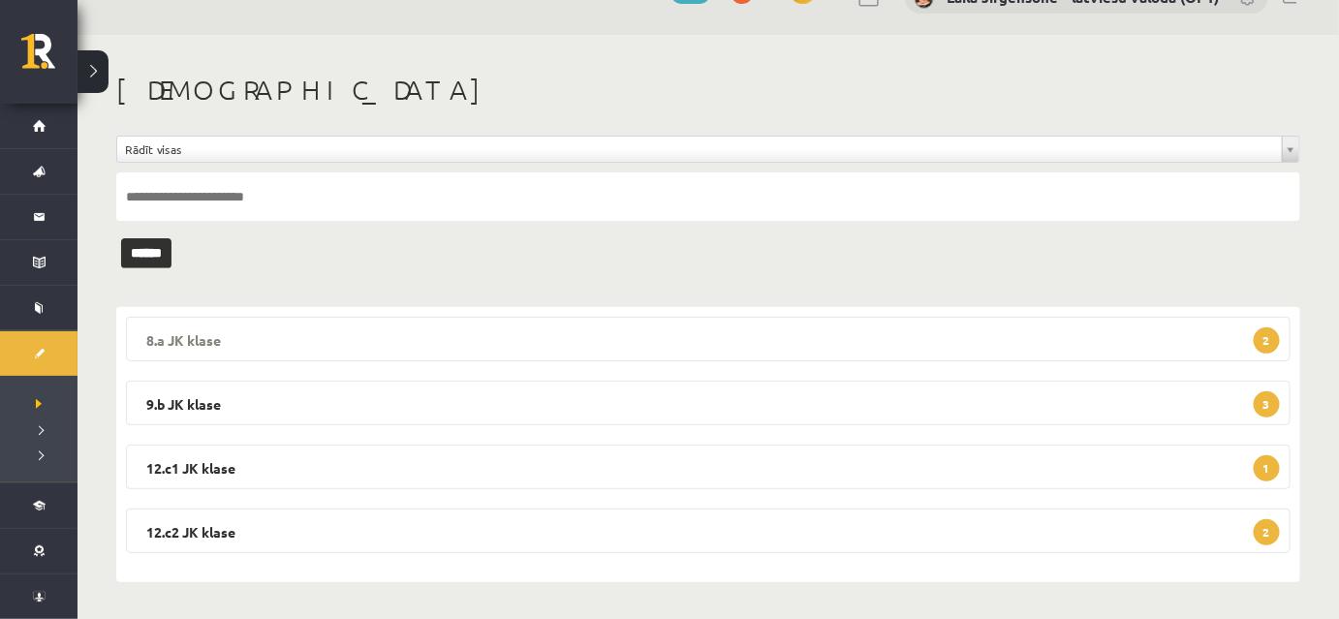  Describe the element at coordinates (708, 467) in the screenshot. I see `legend: 12.c1 JK klase` at that location.